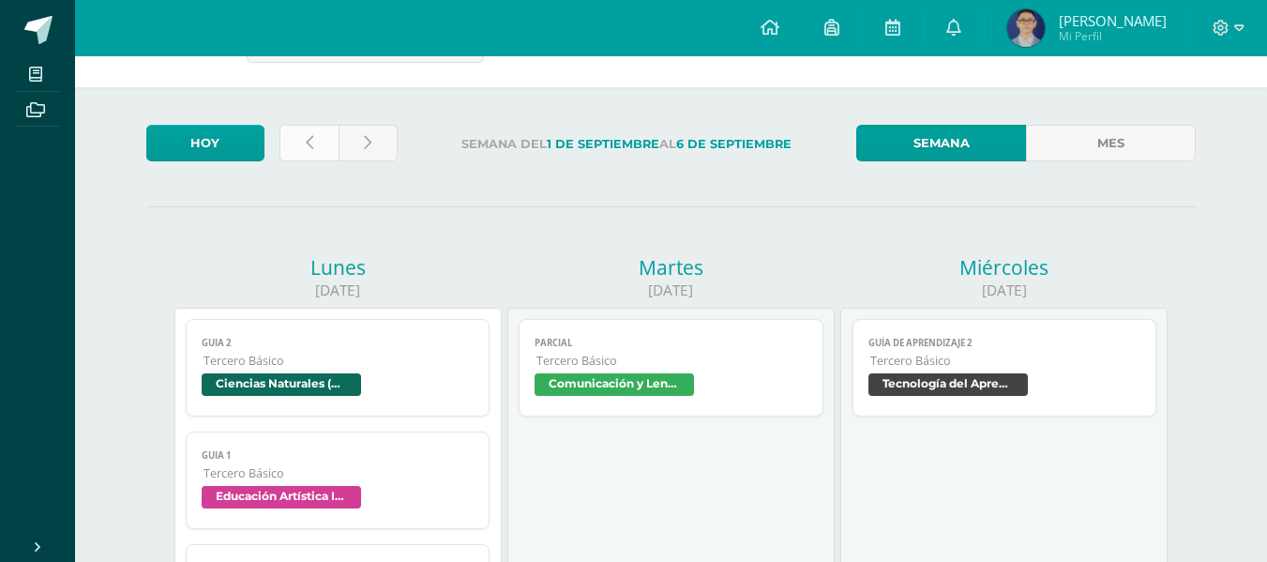 The image size is (1267, 562). What do you see at coordinates (338, 368) in the screenshot?
I see `a: Guia 2Tercero BásicoCiencias Naturales (Física Fundamental)` at bounding box center [338, 368].